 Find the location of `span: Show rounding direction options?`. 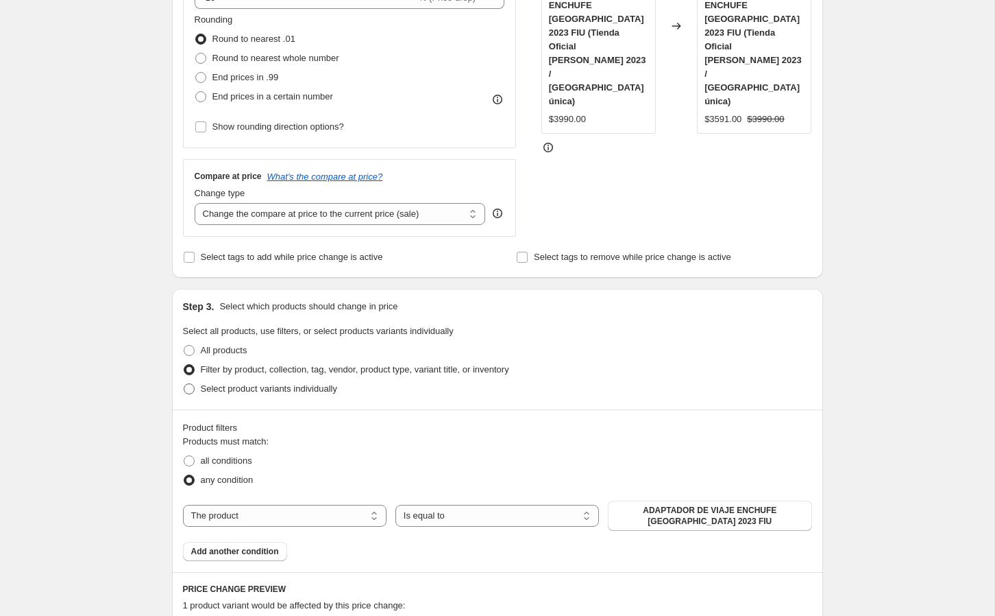

span: Show rounding direction options? is located at coordinates (278, 126).